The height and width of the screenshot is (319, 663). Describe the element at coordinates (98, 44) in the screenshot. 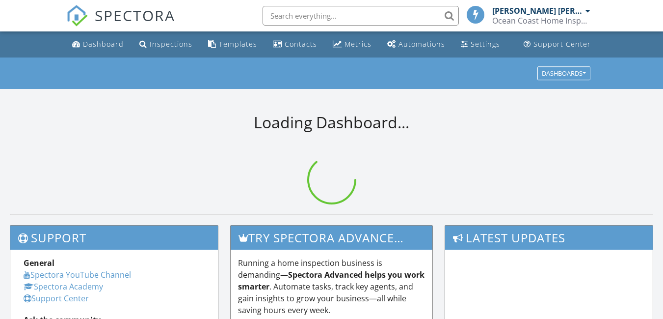

I see `a: Dashboard` at that location.